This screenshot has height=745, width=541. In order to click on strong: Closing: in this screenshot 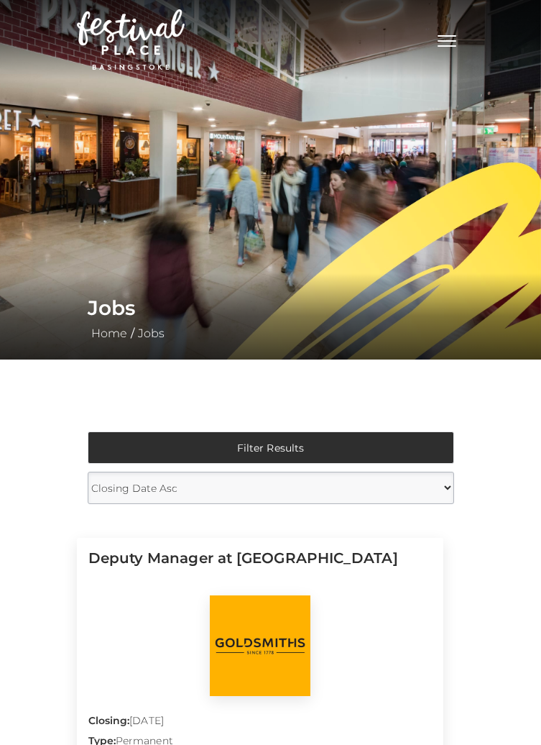, I will do `click(109, 721)`.